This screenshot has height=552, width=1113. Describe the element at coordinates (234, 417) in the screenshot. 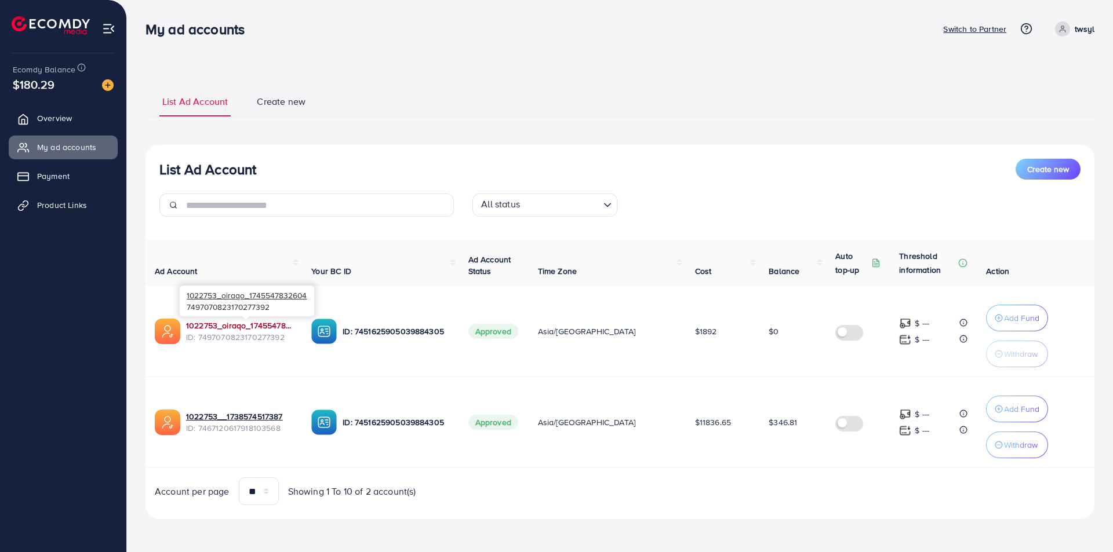

I see `a: 1022753__1738574517387` at that location.